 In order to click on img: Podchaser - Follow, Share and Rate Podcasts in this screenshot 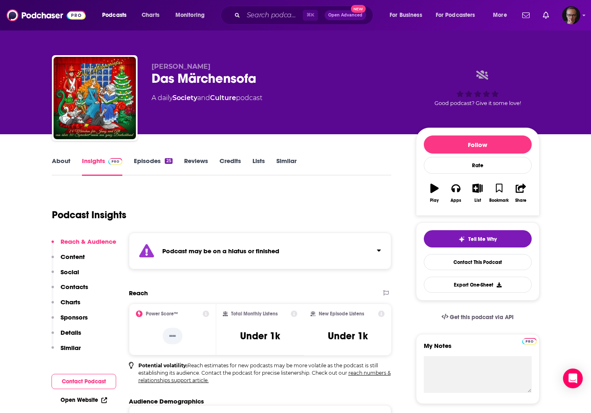, I will do `click(46, 15)`.